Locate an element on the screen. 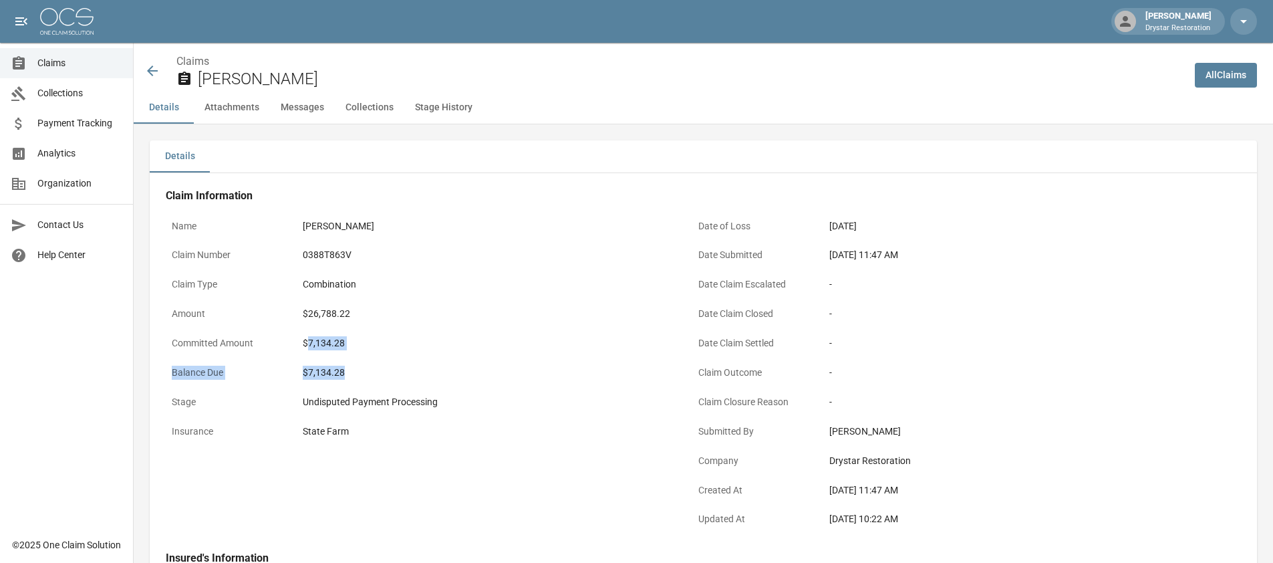 Image resolution: width=1273 pixels, height=563 pixels. p: Committed Amount is located at coordinates (226, 343).